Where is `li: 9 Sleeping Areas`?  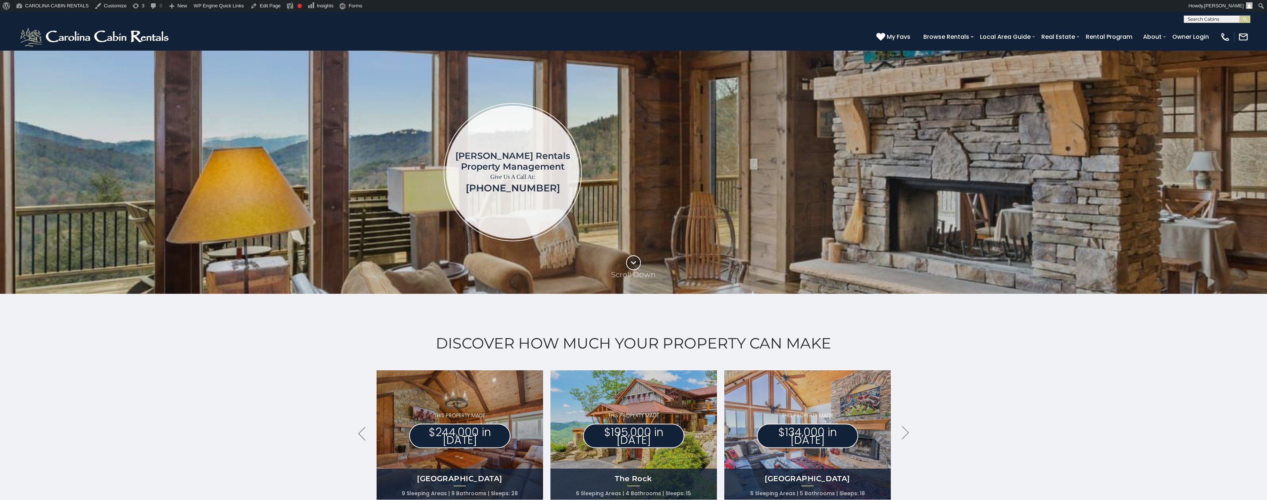
li: 9 Sleeping Areas is located at coordinates (426, 494).